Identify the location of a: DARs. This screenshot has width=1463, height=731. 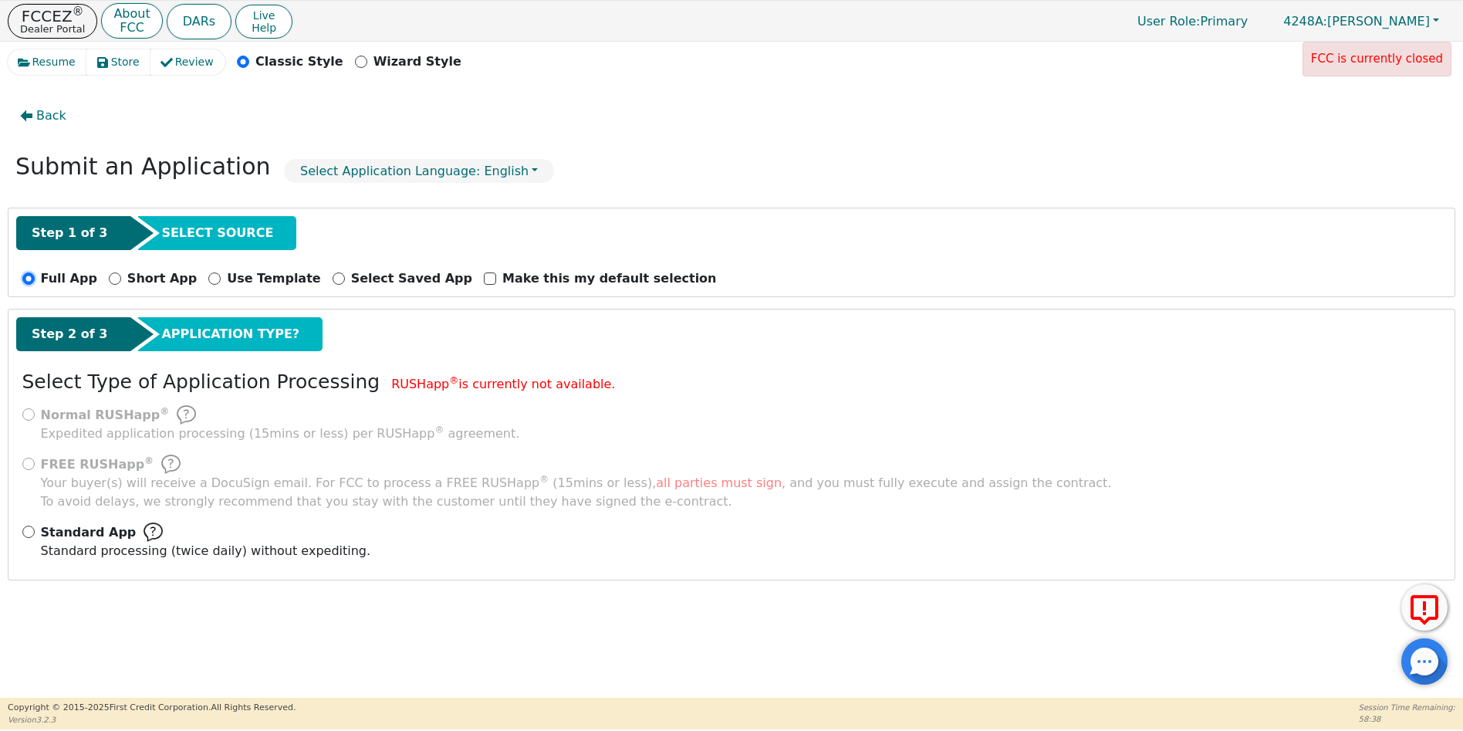
(199, 22).